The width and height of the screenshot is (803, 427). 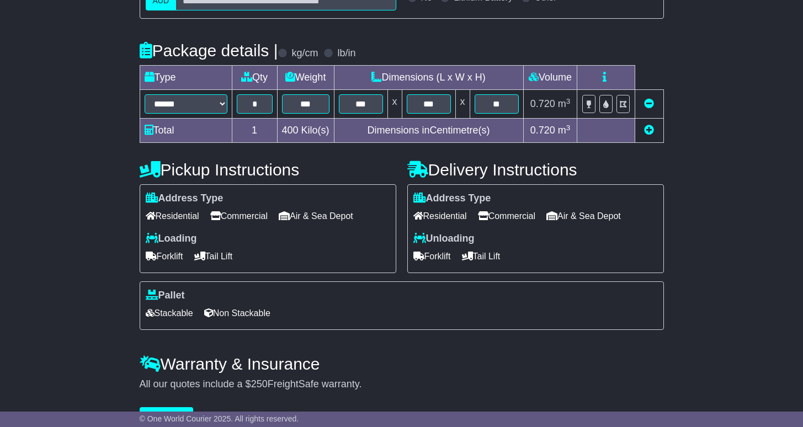 I want to click on a: Remove this item, so click(x=649, y=104).